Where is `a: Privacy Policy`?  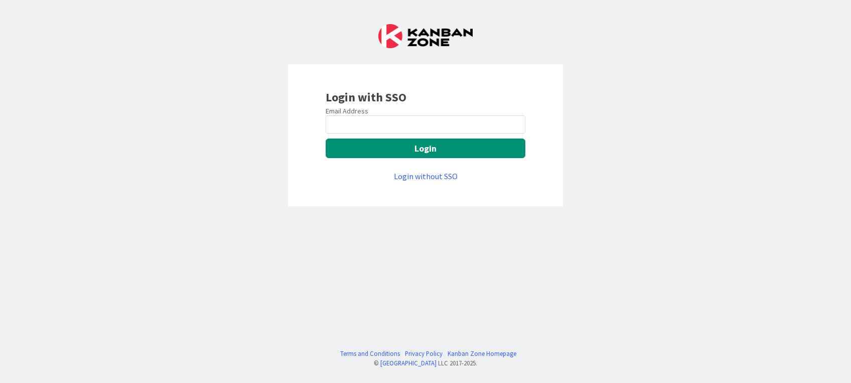 a: Privacy Policy is located at coordinates (423, 353).